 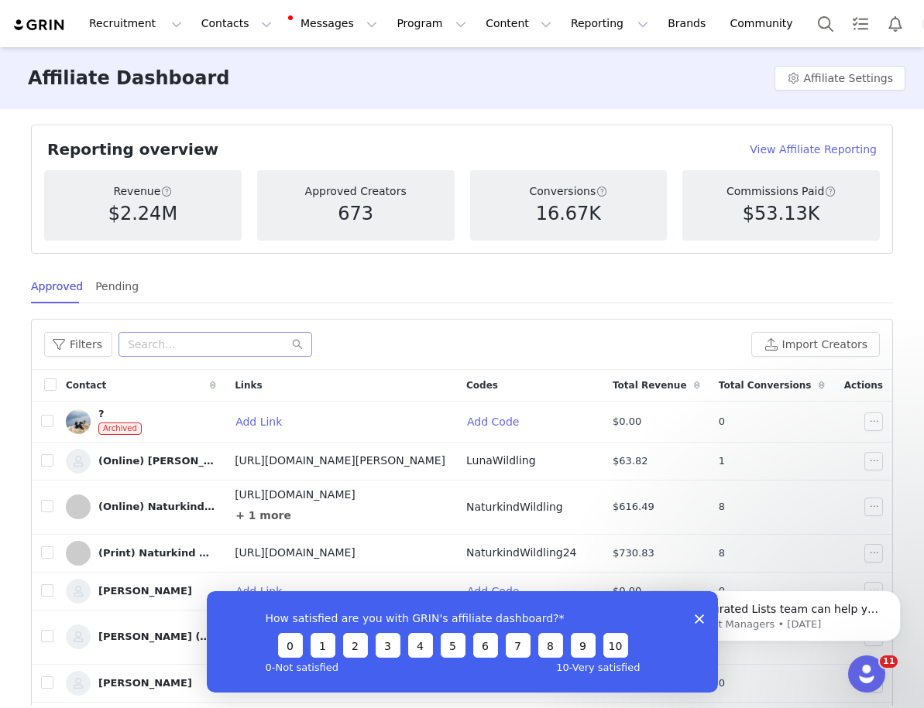 I want to click on h4: View Affiliate Reporting, so click(x=813, y=149).